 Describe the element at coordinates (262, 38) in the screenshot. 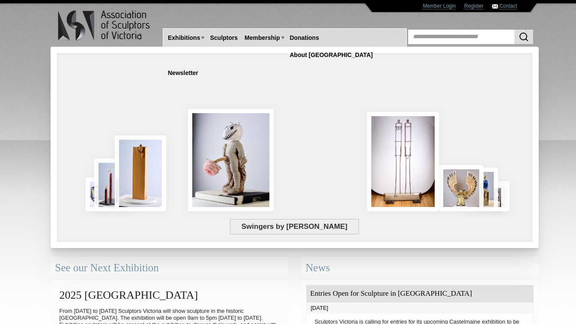

I see `a: Membership` at that location.